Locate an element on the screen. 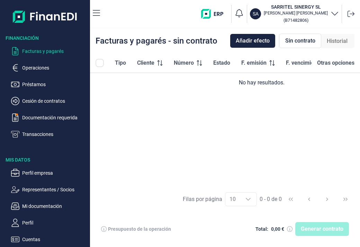  div: Choose is located at coordinates (248, 199).